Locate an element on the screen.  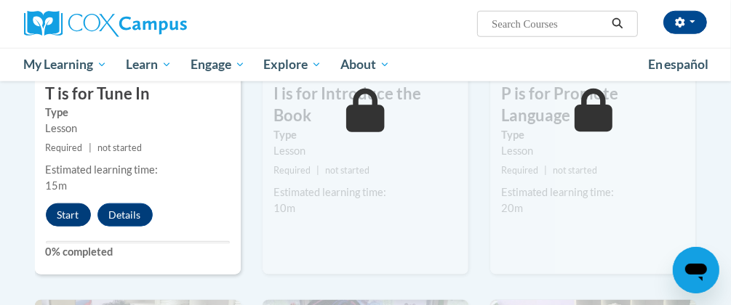
h3: T is for Tune In is located at coordinates (137, 94).